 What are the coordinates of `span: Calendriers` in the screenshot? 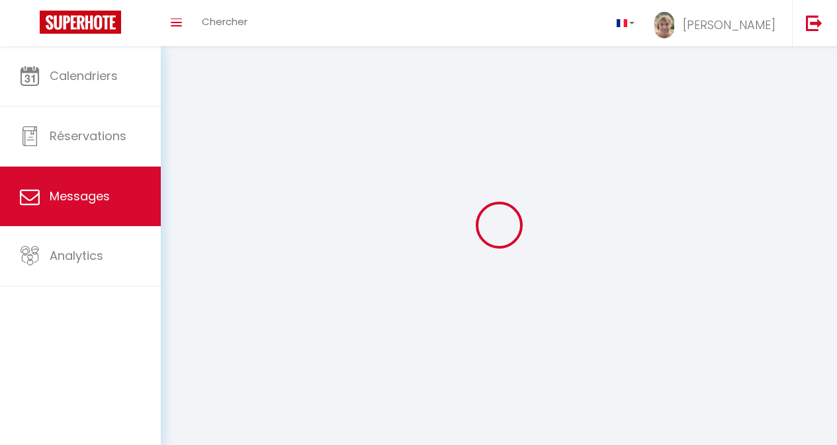 It's located at (83, 75).